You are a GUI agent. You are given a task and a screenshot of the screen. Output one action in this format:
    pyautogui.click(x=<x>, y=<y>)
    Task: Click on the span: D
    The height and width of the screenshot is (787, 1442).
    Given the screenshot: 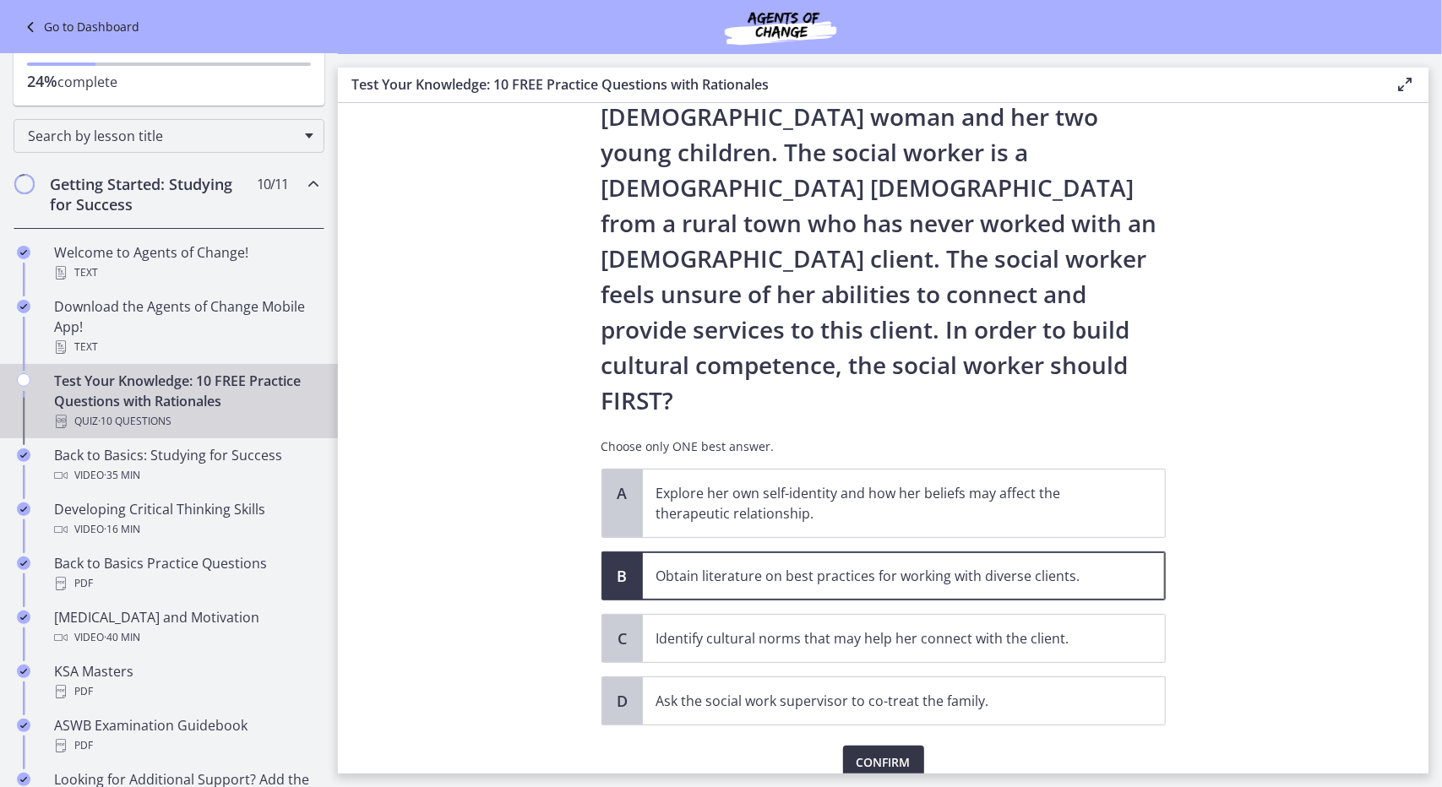 What is the action you would take?
    pyautogui.click(x=623, y=701)
    